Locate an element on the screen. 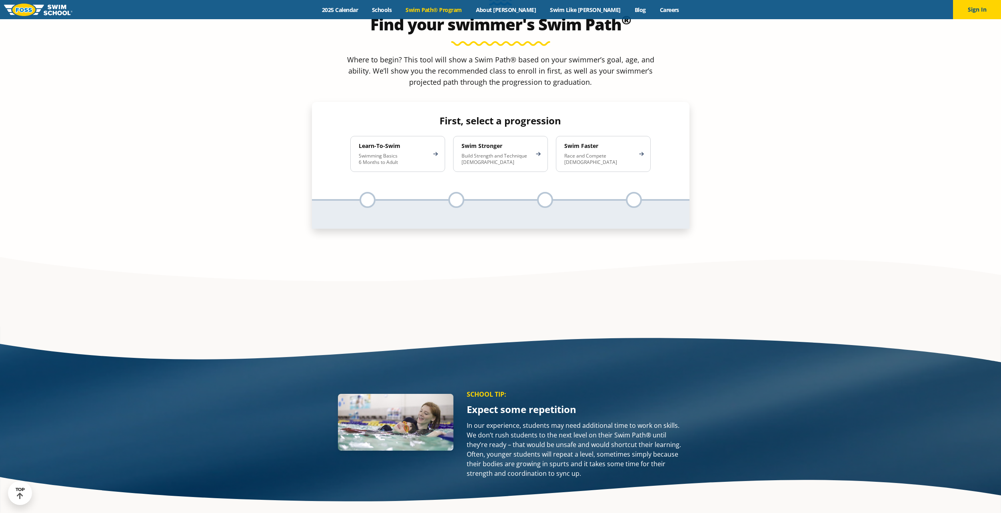 Image resolution: width=1001 pixels, height=513 pixels. h4: First, select a progression is located at coordinates (500, 121).